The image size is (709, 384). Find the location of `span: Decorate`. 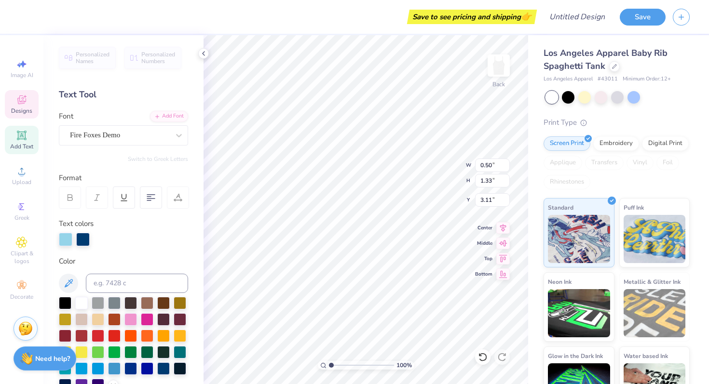

span: Decorate is located at coordinates (22, 297).